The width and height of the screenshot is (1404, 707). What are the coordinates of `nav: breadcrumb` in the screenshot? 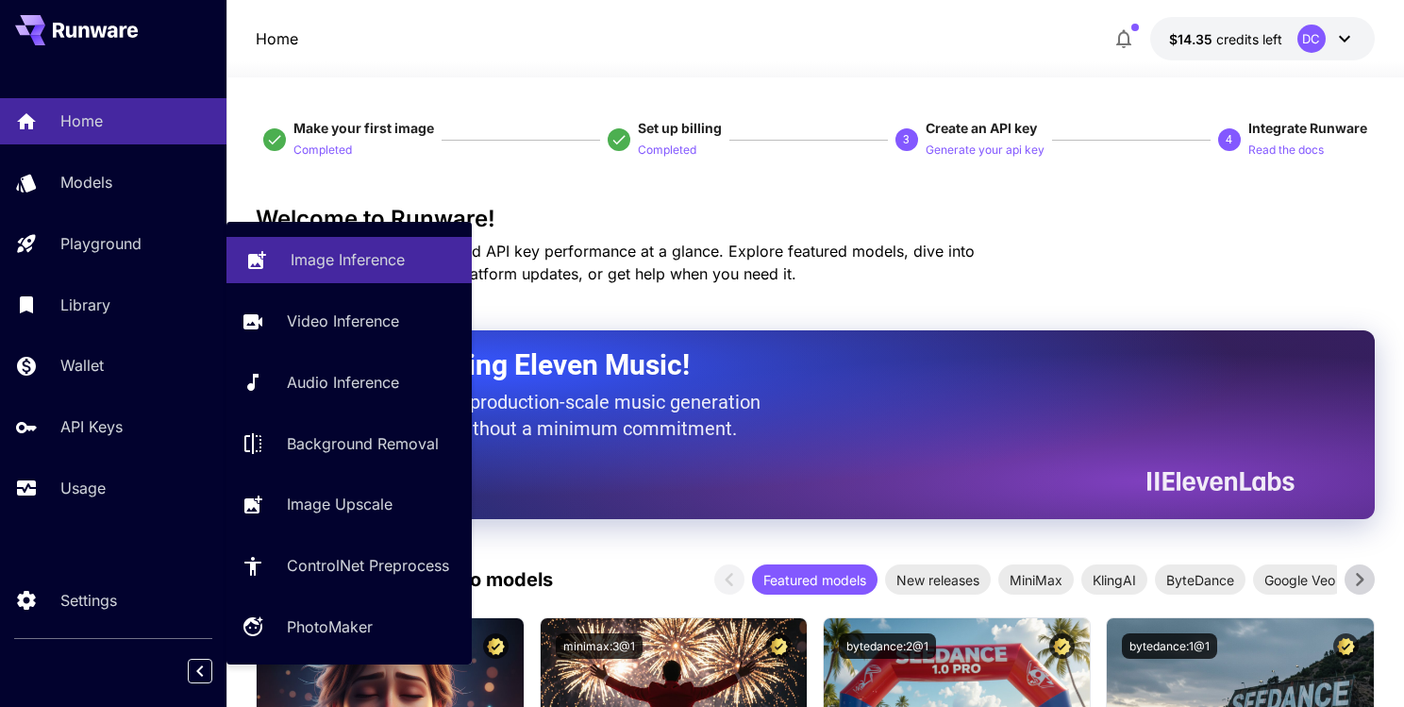 It's located at (276, 39).